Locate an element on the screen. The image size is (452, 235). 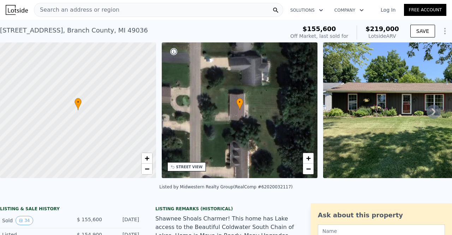
a: Free Account is located at coordinates (425, 10).